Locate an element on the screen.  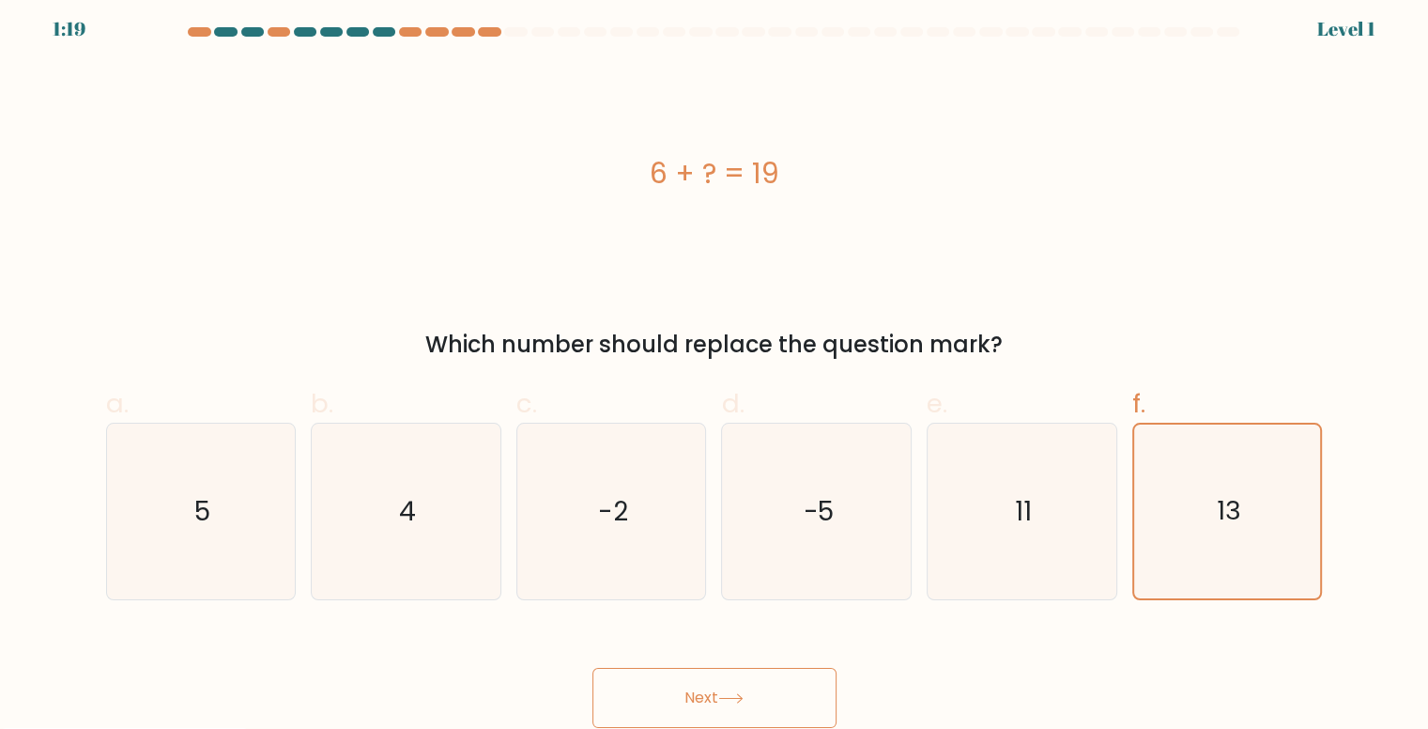
span: c. is located at coordinates (527, 403).